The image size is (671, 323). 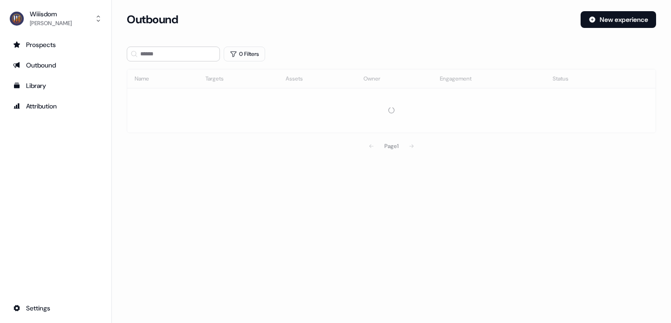 I want to click on h3: Outbound, so click(x=152, y=20).